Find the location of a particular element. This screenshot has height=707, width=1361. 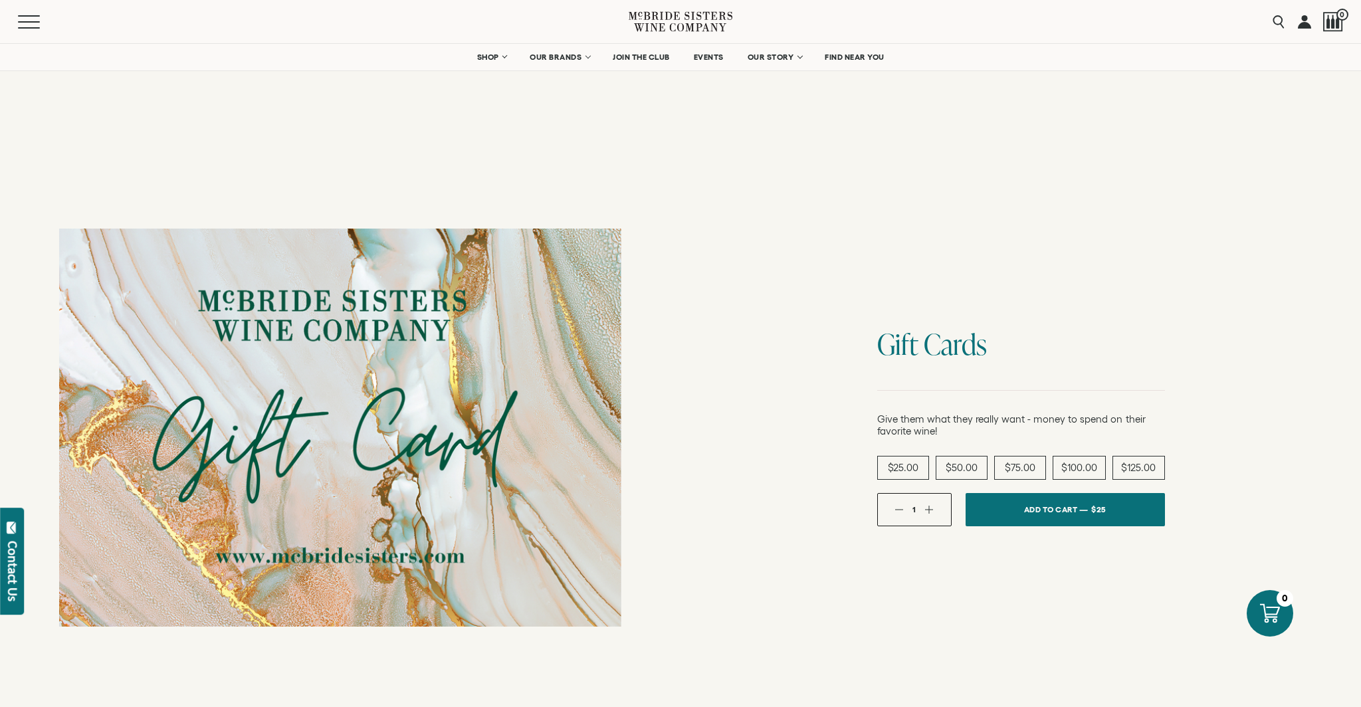

a: EVENTS is located at coordinates (709, 57).